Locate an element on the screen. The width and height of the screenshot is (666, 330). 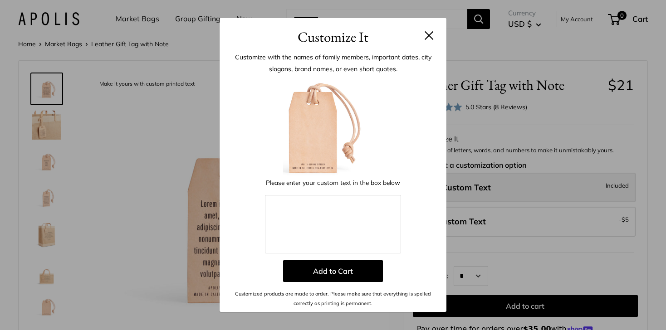
p: Customize with the names of family members, important dates, city slogans, brand names, or even s... is located at coordinates (333, 63).